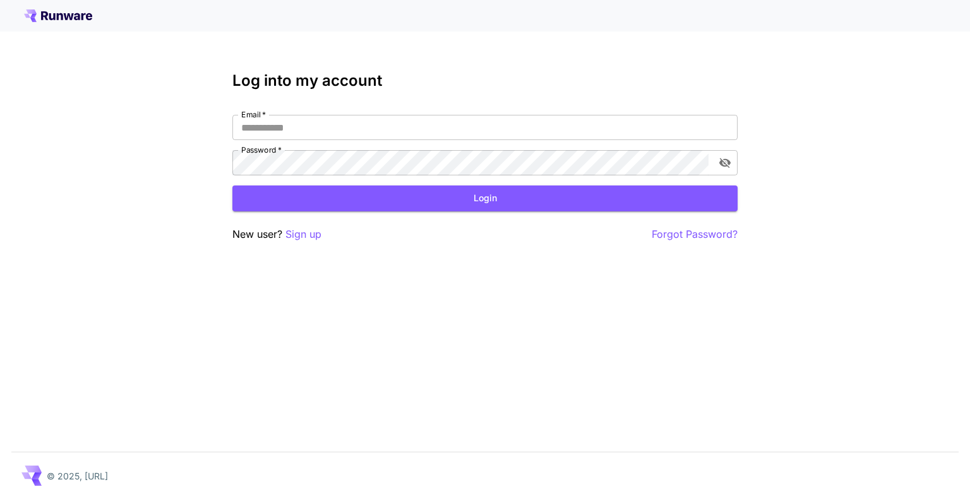 This screenshot has height=499, width=970. What do you see at coordinates (303, 234) in the screenshot?
I see `p: Sign up` at bounding box center [303, 234].